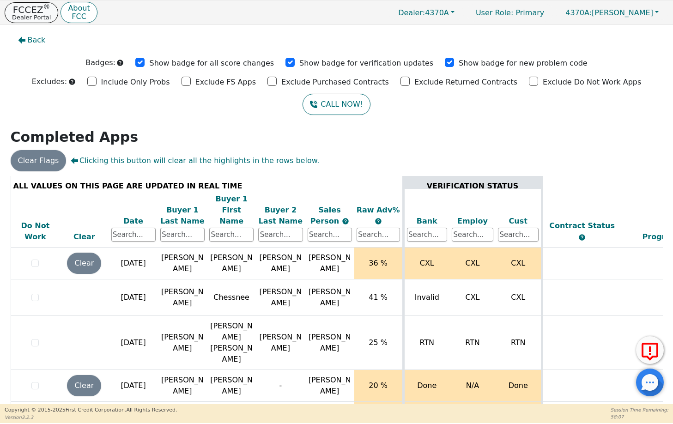 The width and height of the screenshot is (673, 424). I want to click on p: Exclude Purchased Contracts, so click(335, 82).